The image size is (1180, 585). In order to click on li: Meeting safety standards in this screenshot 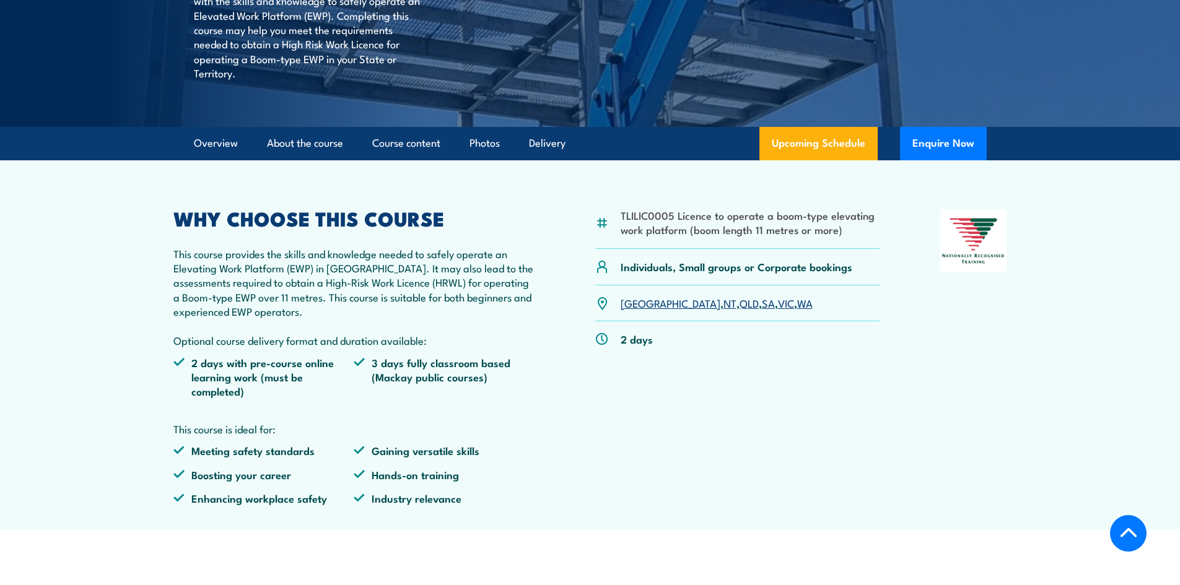, I will do `click(264, 450)`.